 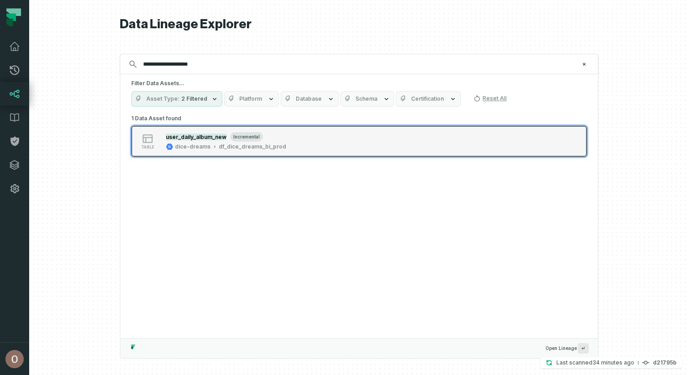 What do you see at coordinates (177, 99) in the screenshot?
I see `button: Asset Type2 Filtered` at bounding box center [177, 99].